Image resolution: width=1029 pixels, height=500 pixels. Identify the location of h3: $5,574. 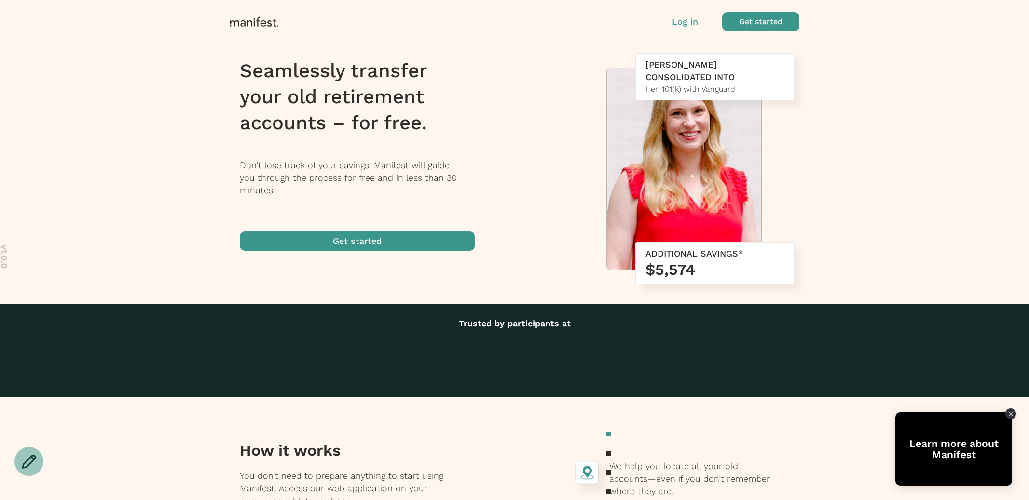
(715, 270).